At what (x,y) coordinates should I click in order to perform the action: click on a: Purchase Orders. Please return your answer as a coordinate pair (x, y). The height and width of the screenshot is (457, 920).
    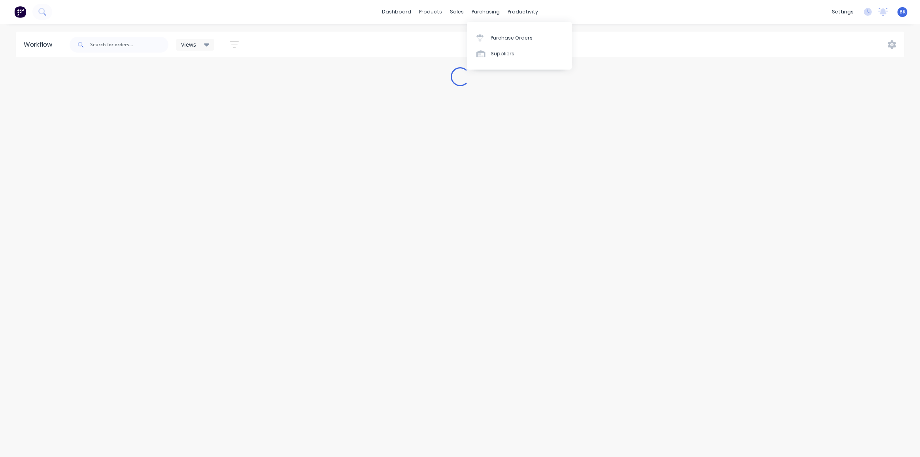
    Looking at the image, I should click on (519, 38).